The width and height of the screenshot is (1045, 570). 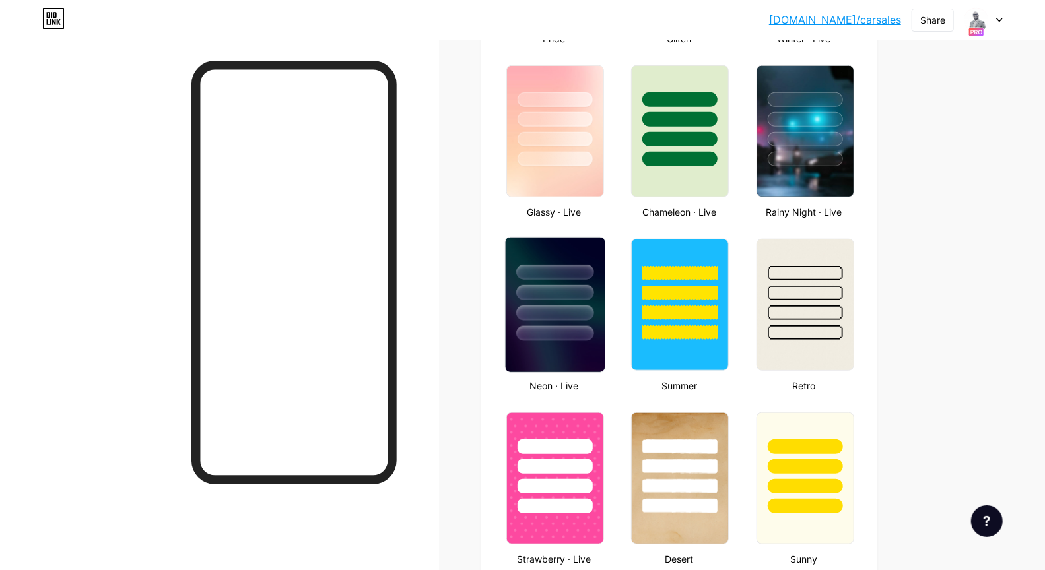 I want to click on div: Share, so click(x=933, y=20).